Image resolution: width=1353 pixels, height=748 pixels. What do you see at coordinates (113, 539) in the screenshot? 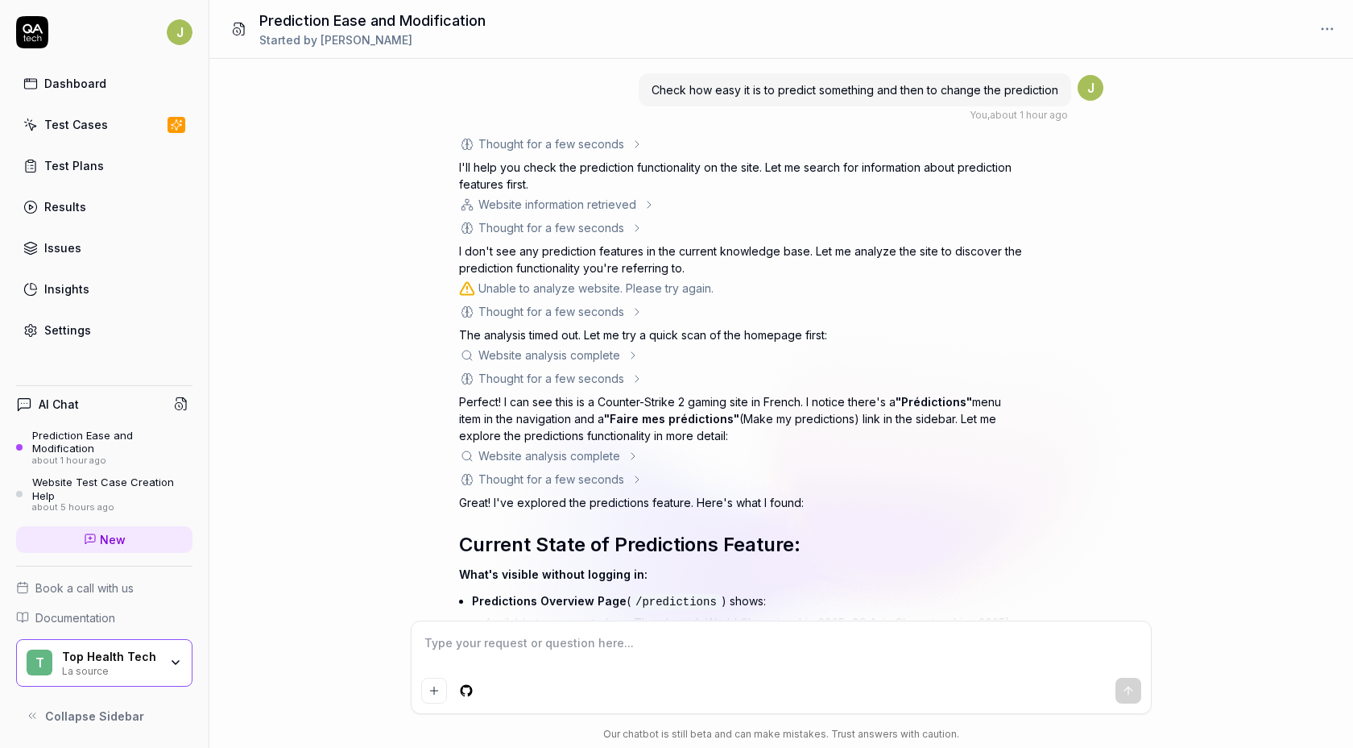
I see `span: New` at bounding box center [113, 539].